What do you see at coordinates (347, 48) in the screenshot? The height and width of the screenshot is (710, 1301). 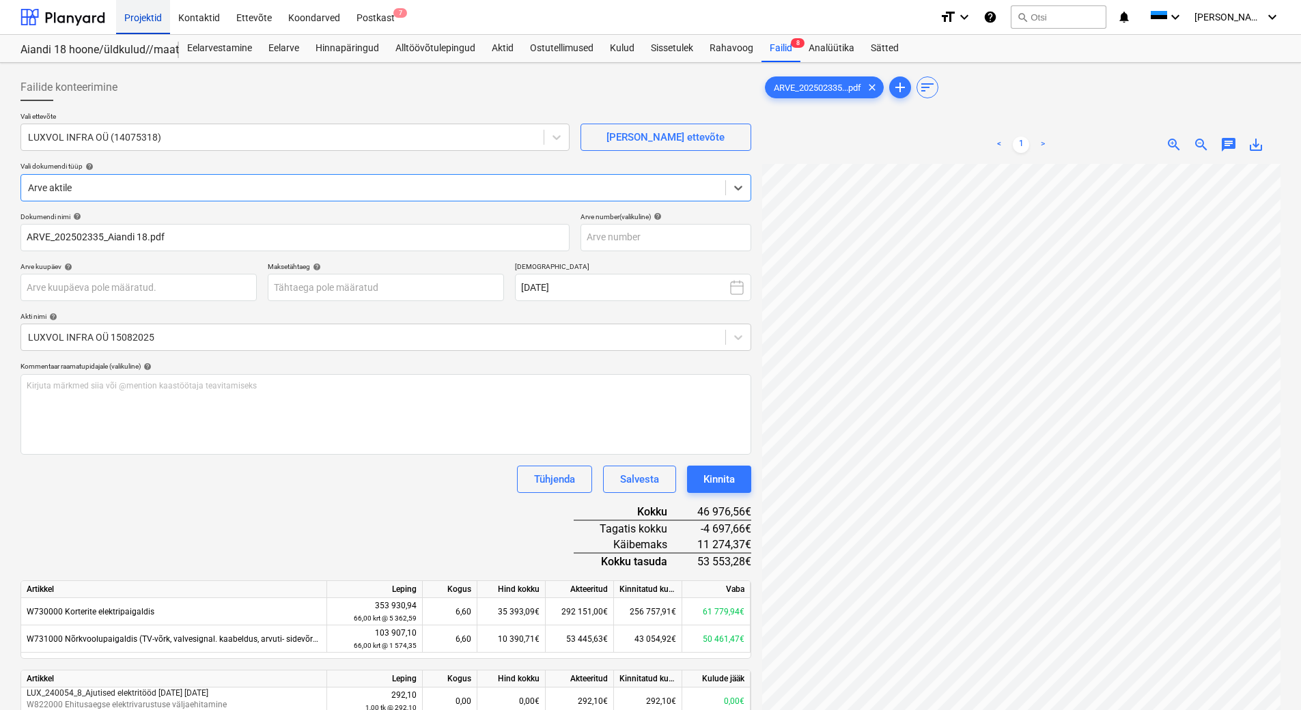 I see `a: Hinnapäringud` at bounding box center [347, 48].